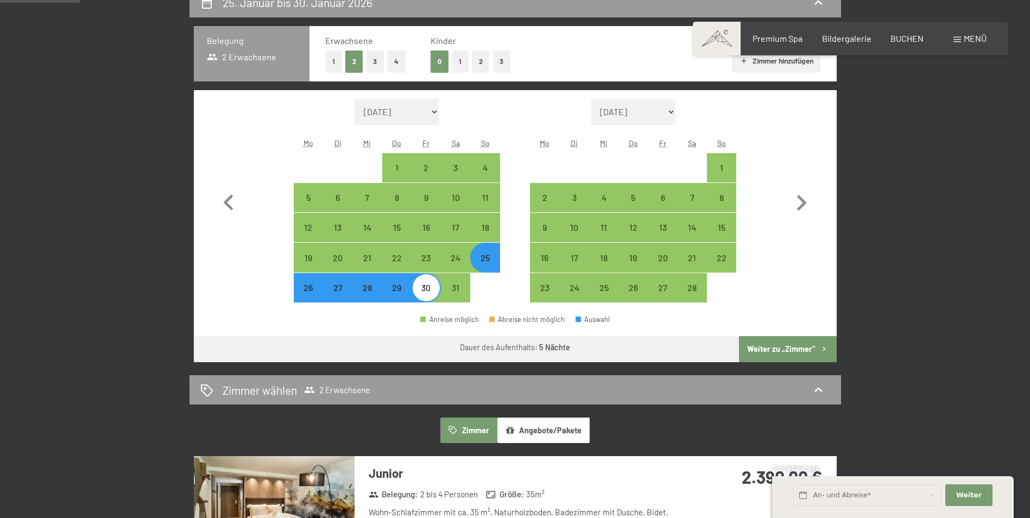 Image resolution: width=1030 pixels, height=518 pixels. What do you see at coordinates (544, 288) in the screenshot?
I see `div: Mon Feb 23 2026` at bounding box center [544, 288].